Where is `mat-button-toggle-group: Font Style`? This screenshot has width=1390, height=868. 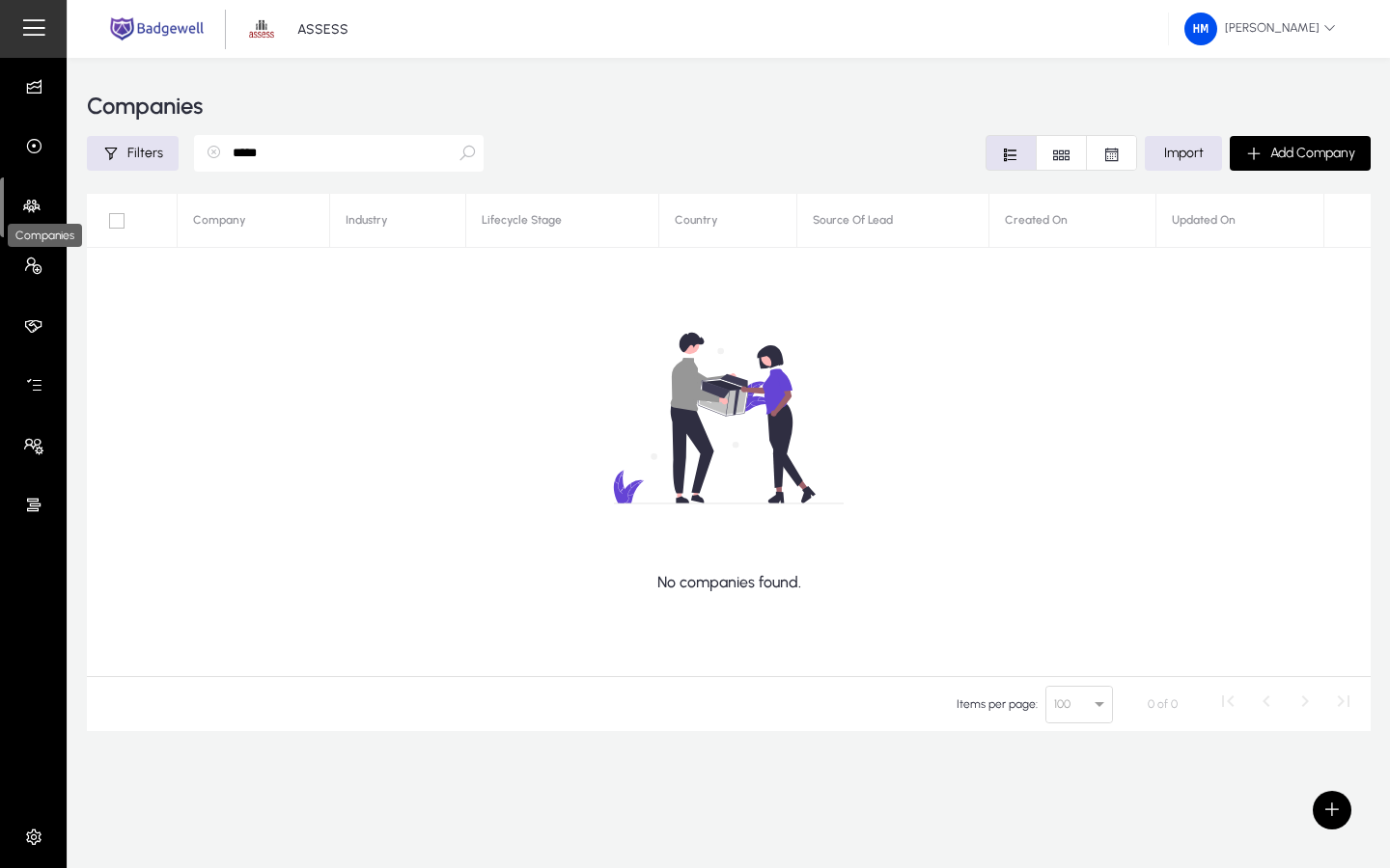 mat-button-toggle-group: Font Style is located at coordinates (1060, 152).